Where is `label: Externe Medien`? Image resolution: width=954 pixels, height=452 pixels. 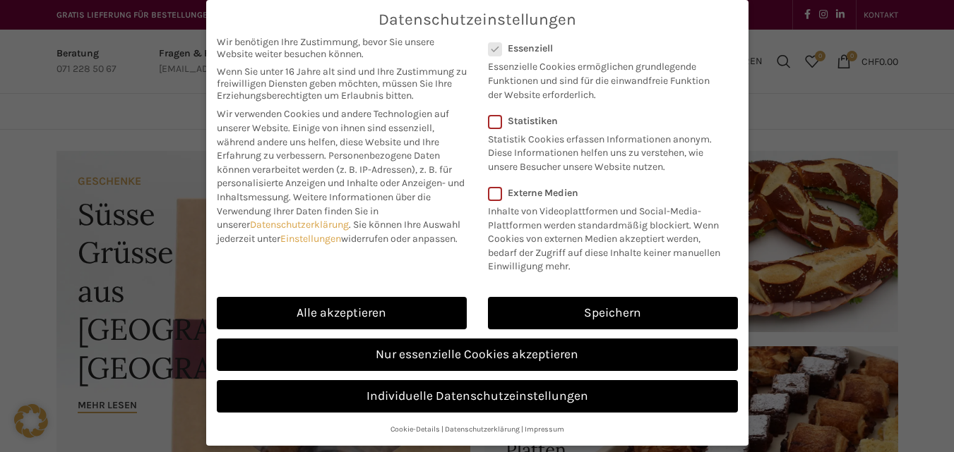 label: Externe Medien is located at coordinates (608, 193).